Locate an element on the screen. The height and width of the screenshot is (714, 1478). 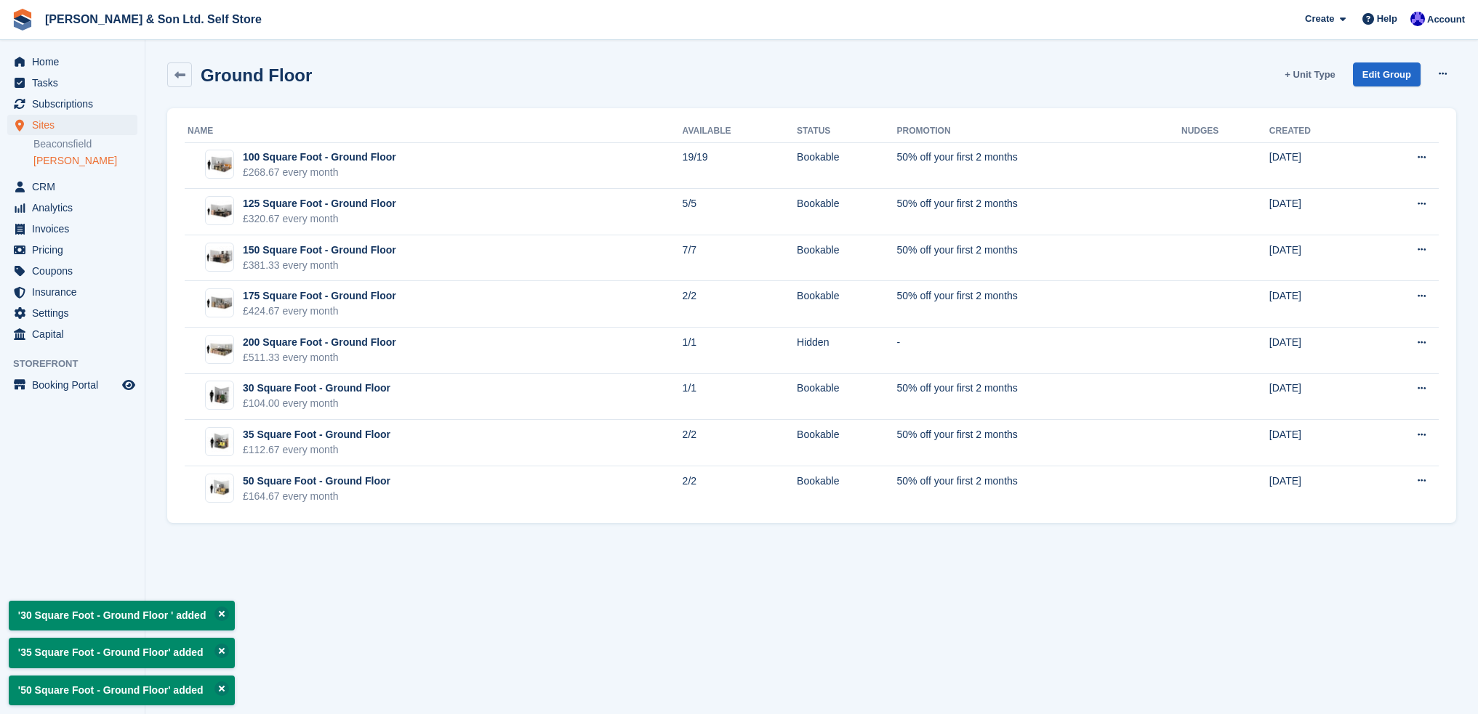
th: Available is located at coordinates (739, 132).